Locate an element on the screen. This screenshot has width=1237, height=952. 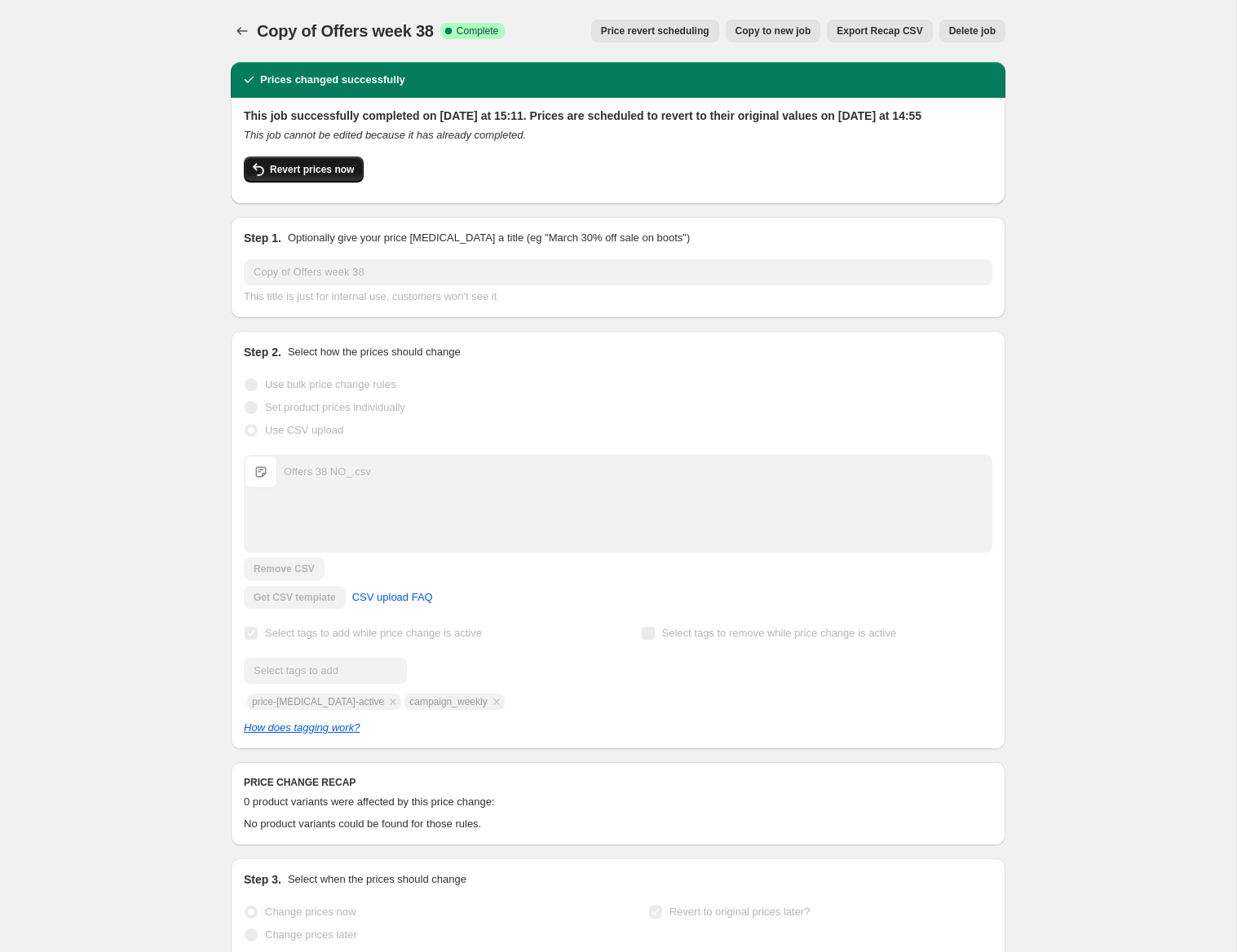
span: CSV upload FAQ is located at coordinates (392, 597).